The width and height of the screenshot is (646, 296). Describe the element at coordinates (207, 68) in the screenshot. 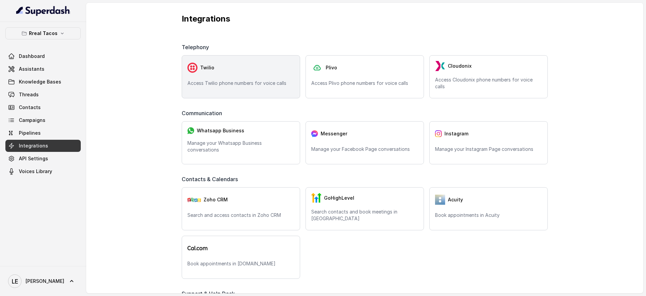

I see `span: Twilio` at that location.